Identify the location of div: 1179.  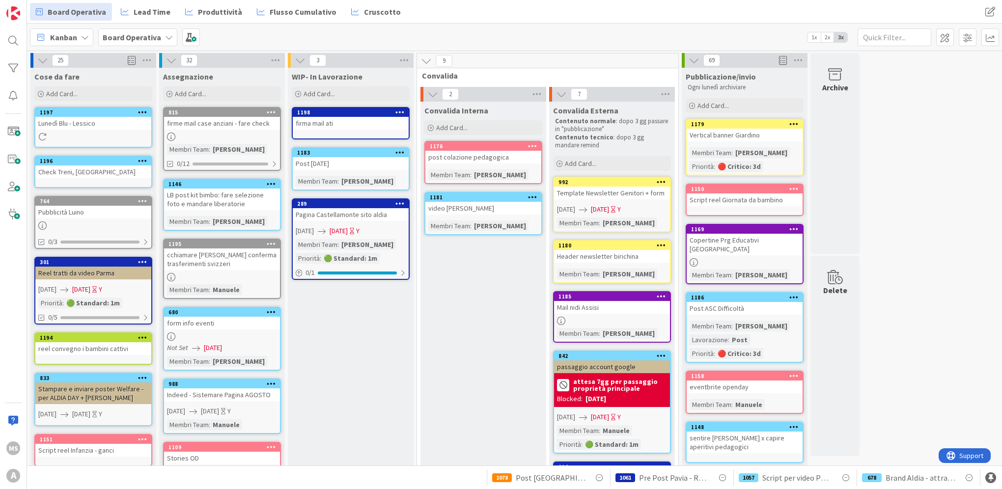
(746, 124).